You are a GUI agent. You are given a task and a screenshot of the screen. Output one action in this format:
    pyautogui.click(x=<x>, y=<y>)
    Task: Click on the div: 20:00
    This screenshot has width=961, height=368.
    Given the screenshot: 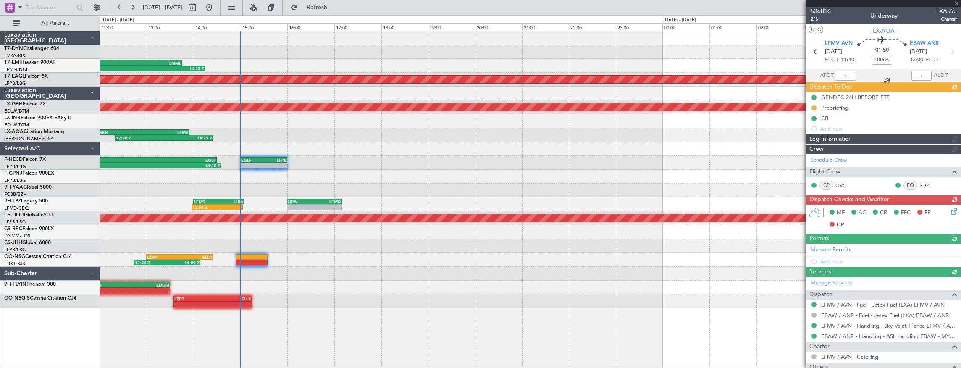 What is the action you would take?
    pyautogui.click(x=499, y=27)
    